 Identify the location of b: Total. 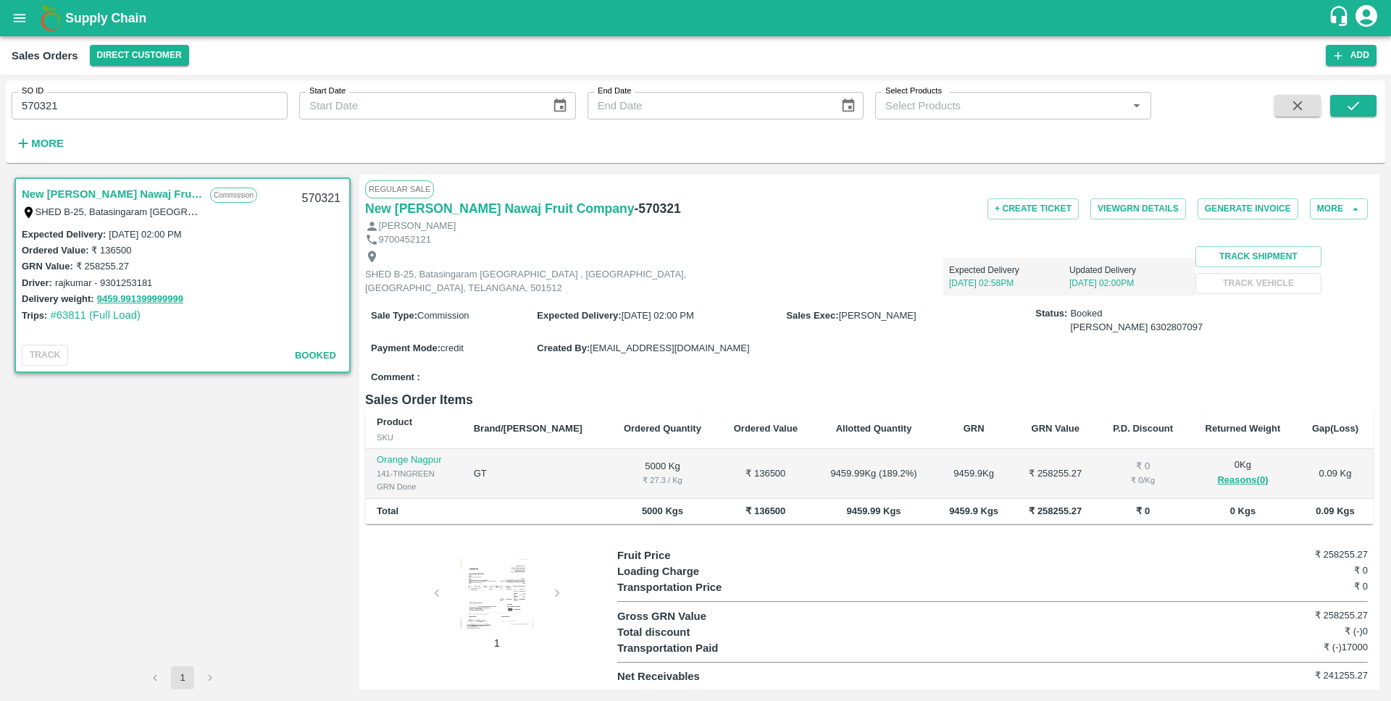
(388, 511).